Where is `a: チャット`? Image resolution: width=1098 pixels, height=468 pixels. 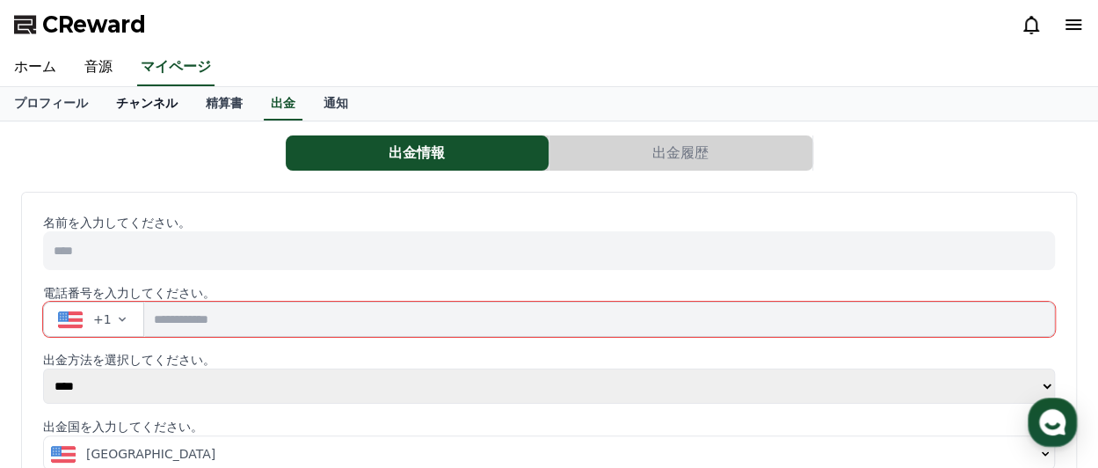 a: チャット is located at coordinates (171, 344).